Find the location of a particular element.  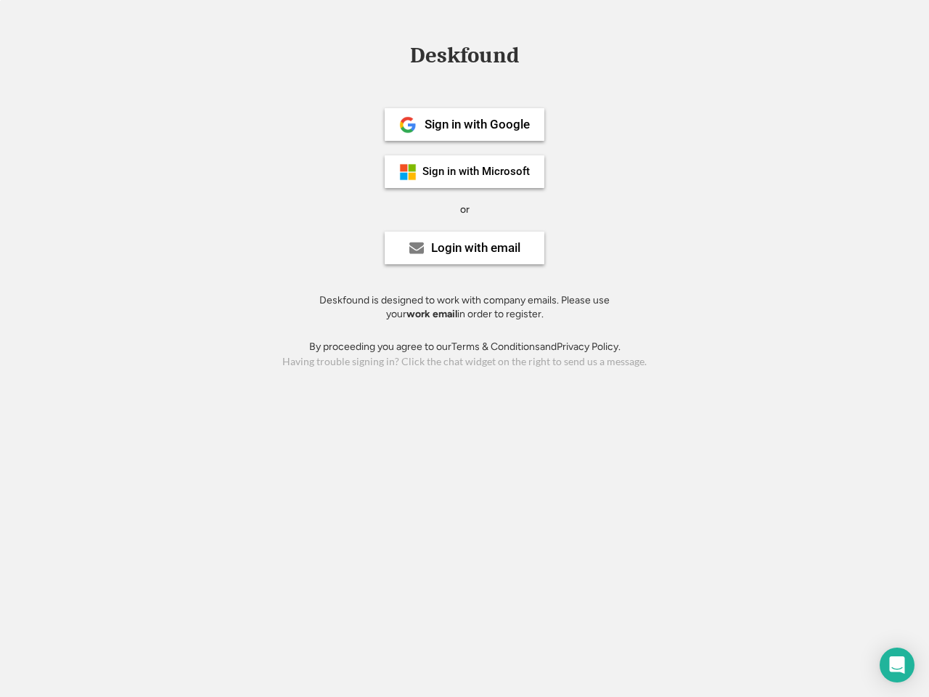

div: or is located at coordinates (465, 210).